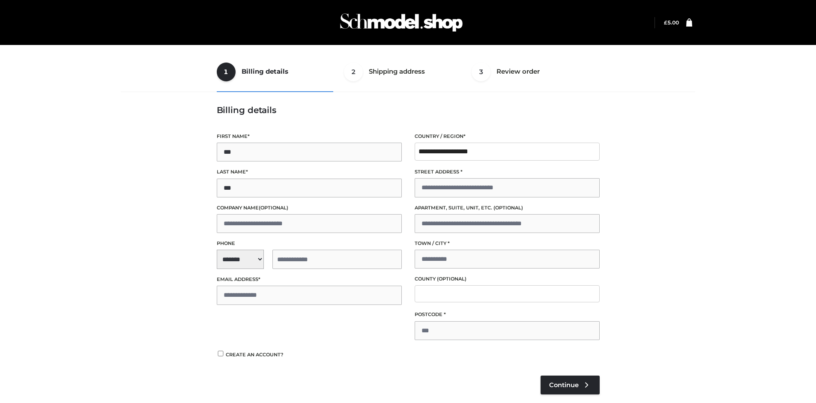  I want to click on a: £5.00, so click(671, 22).